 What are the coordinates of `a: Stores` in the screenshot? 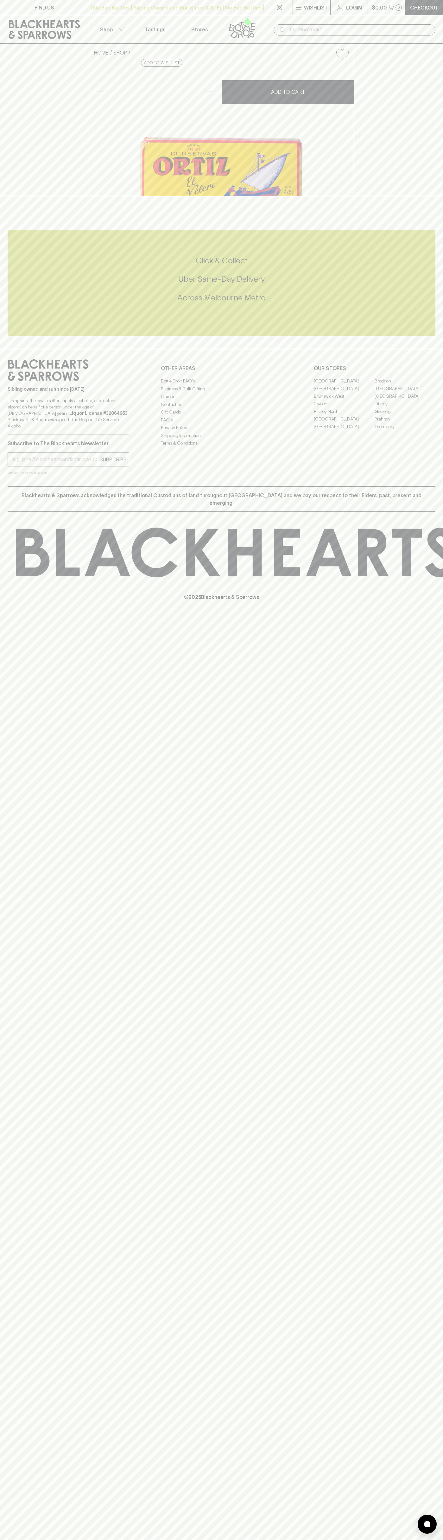 It's located at (200, 29).